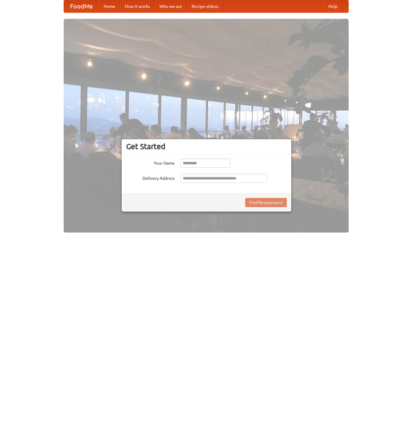 The height and width of the screenshot is (429, 412). I want to click on label: Your Name, so click(151, 162).